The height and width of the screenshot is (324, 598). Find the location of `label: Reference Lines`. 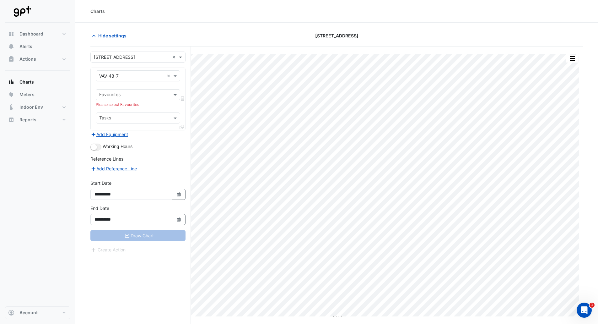

label: Reference Lines is located at coordinates (107, 159).